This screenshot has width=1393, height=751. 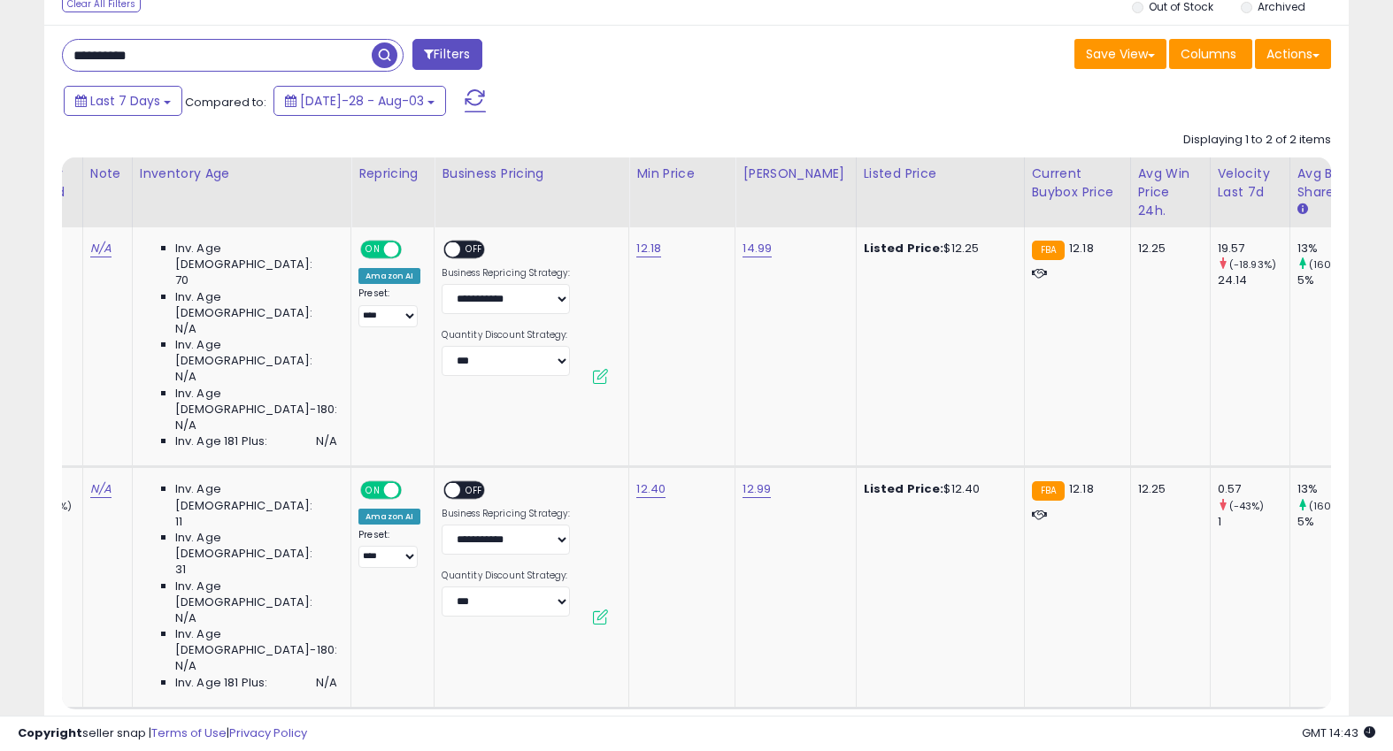 I want to click on span: 31, so click(x=181, y=570).